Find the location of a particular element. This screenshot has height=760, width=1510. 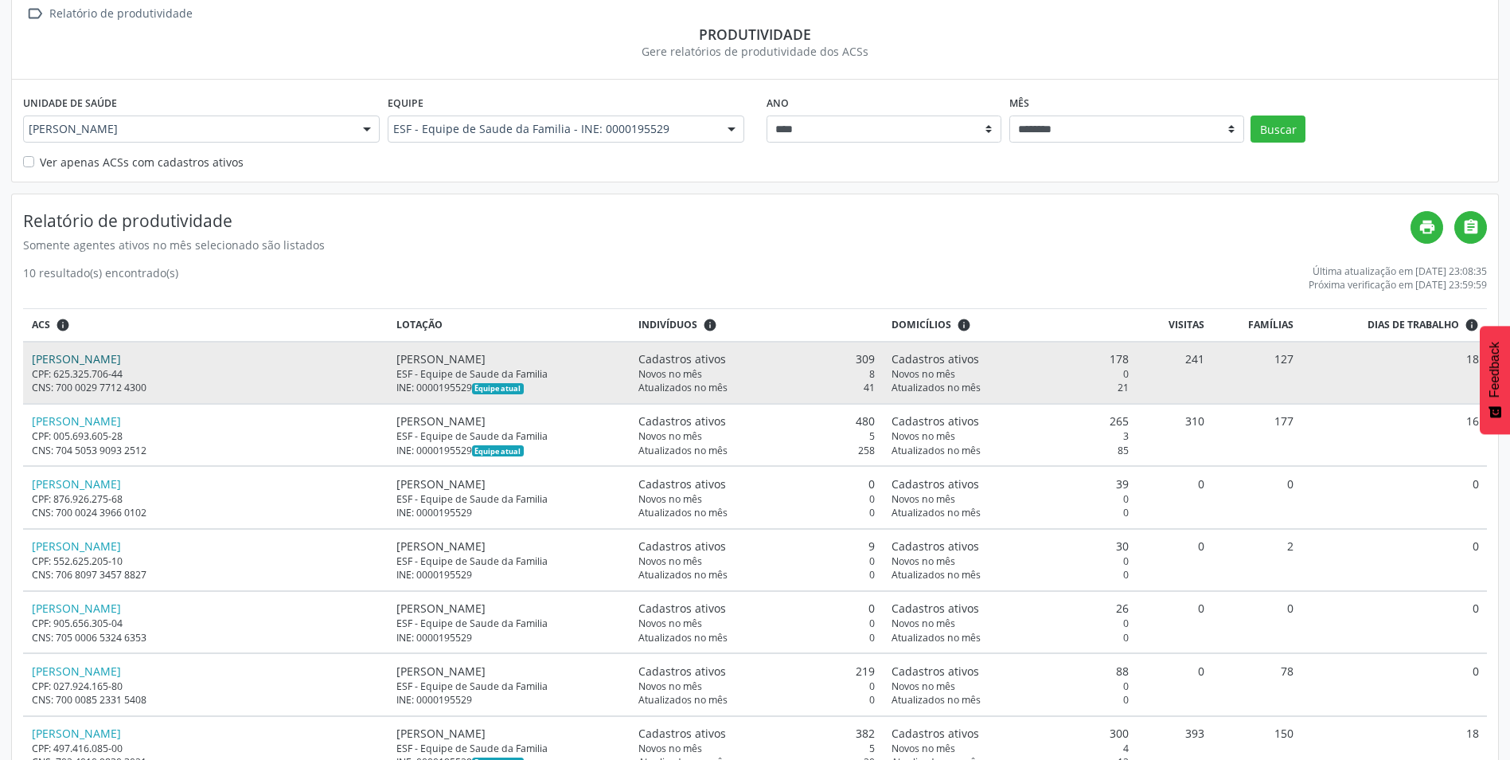

td: 2 is located at coordinates (1258, 560).